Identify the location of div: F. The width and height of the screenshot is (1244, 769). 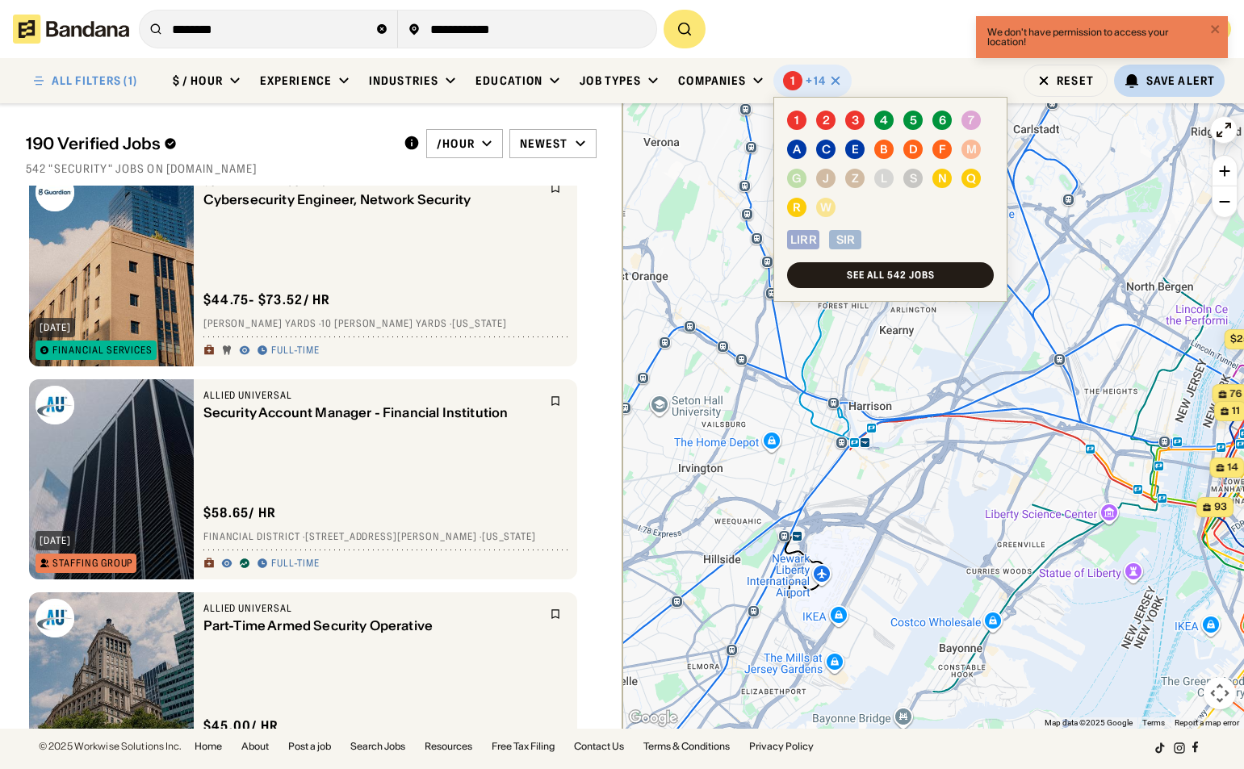
(942, 149).